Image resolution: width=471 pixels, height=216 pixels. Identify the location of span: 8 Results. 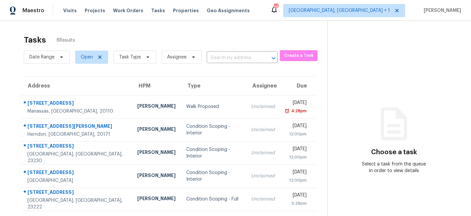
(66, 40).